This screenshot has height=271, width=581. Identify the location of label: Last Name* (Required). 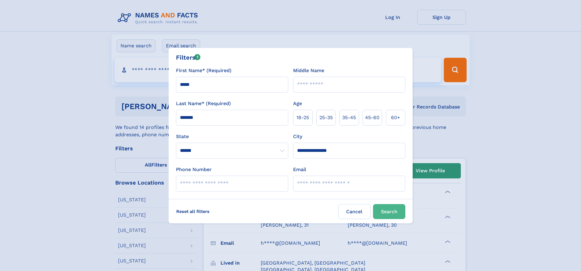
(204, 103).